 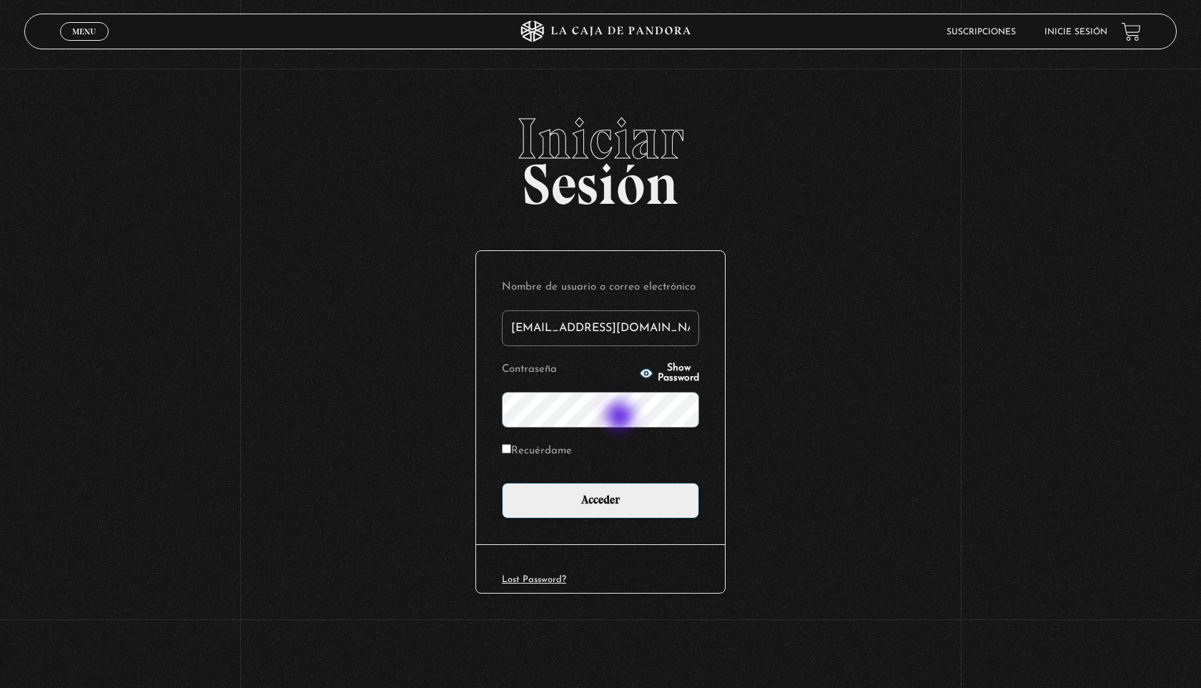 What do you see at coordinates (669, 373) in the screenshot?
I see `button: Show Password` at bounding box center [669, 373].